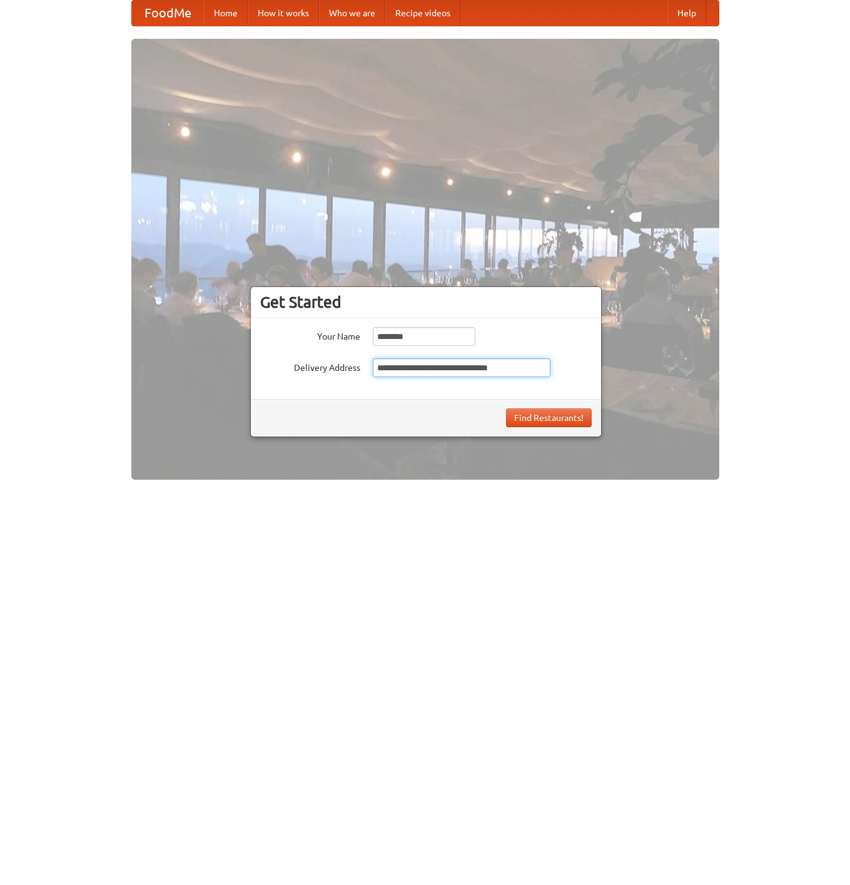 The width and height of the screenshot is (850, 885). I want to click on a: Home, so click(226, 13).